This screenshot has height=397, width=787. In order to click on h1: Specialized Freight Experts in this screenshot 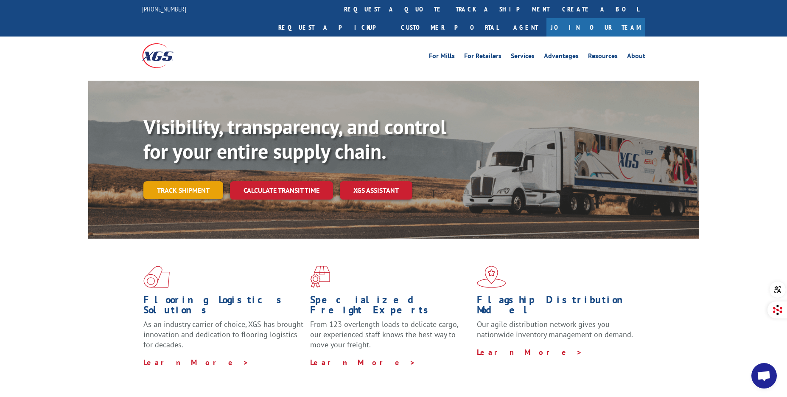, I will do `click(390, 307)`.